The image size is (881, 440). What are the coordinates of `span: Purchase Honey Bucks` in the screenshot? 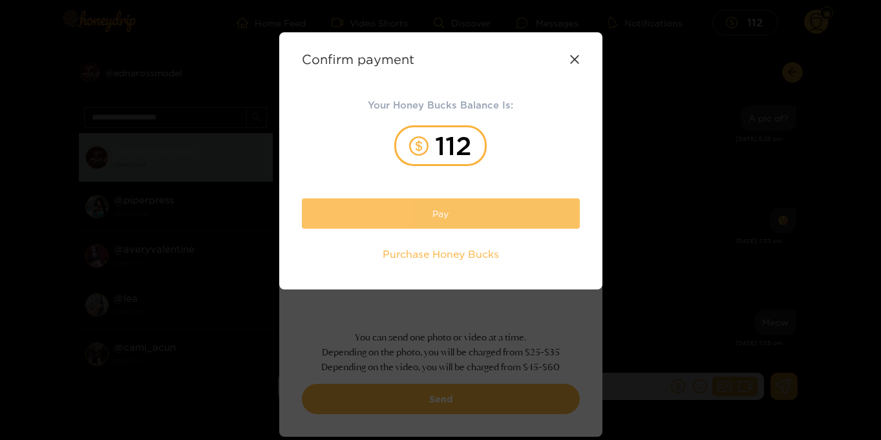 It's located at (441, 254).